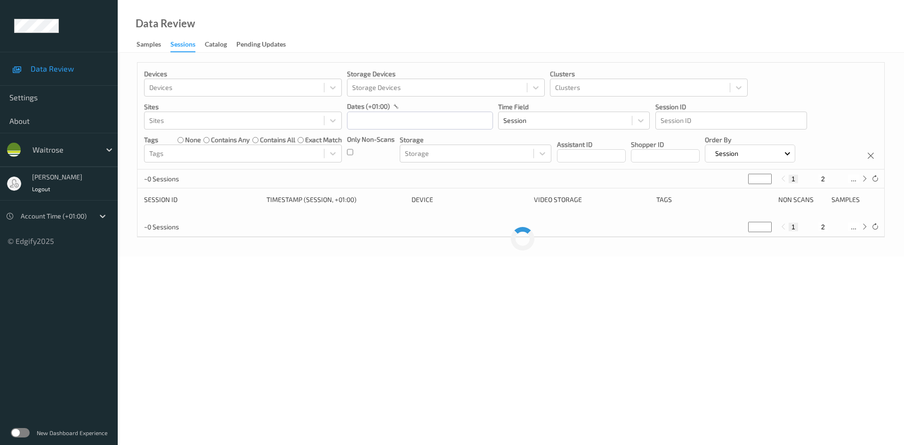 Image resolution: width=904 pixels, height=445 pixels. Describe the element at coordinates (220, 45) in the screenshot. I see `a: Catalog` at that location.